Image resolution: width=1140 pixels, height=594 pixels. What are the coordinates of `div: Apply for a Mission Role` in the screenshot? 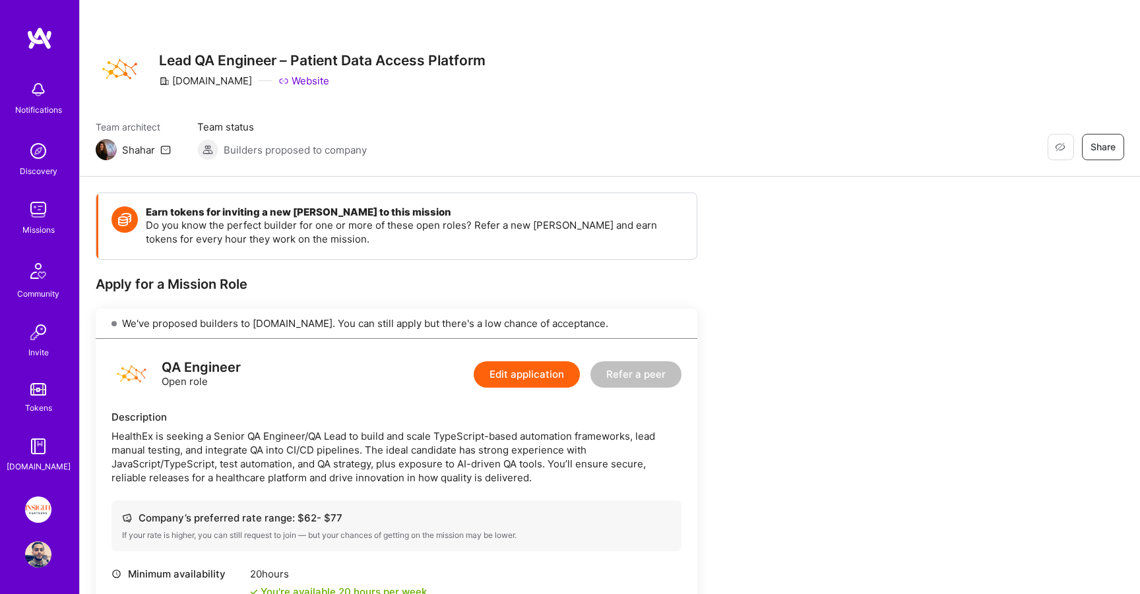 It's located at (396, 284).